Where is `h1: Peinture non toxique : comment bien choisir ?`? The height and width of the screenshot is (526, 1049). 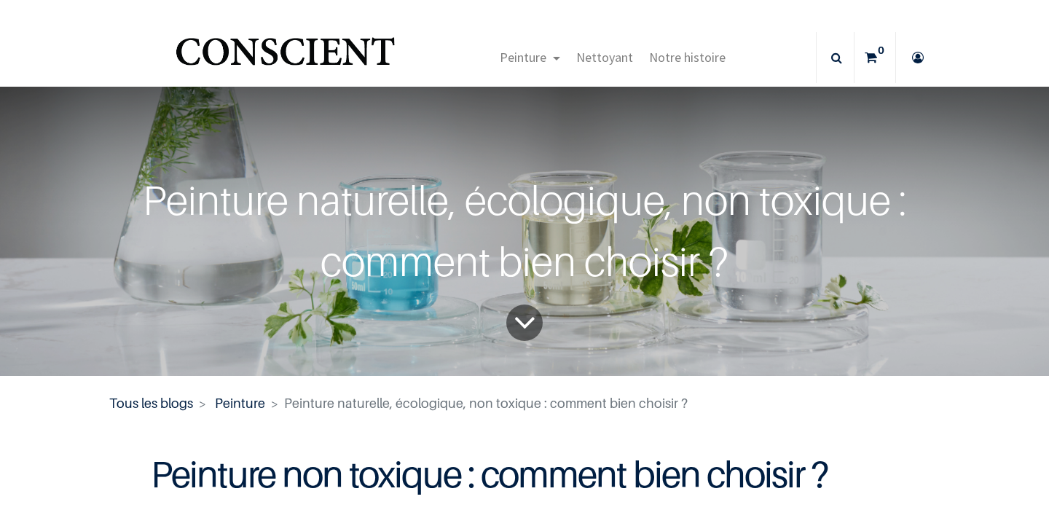
h1: Peinture non toxique : comment bien choisir ? is located at coordinates (524, 473).